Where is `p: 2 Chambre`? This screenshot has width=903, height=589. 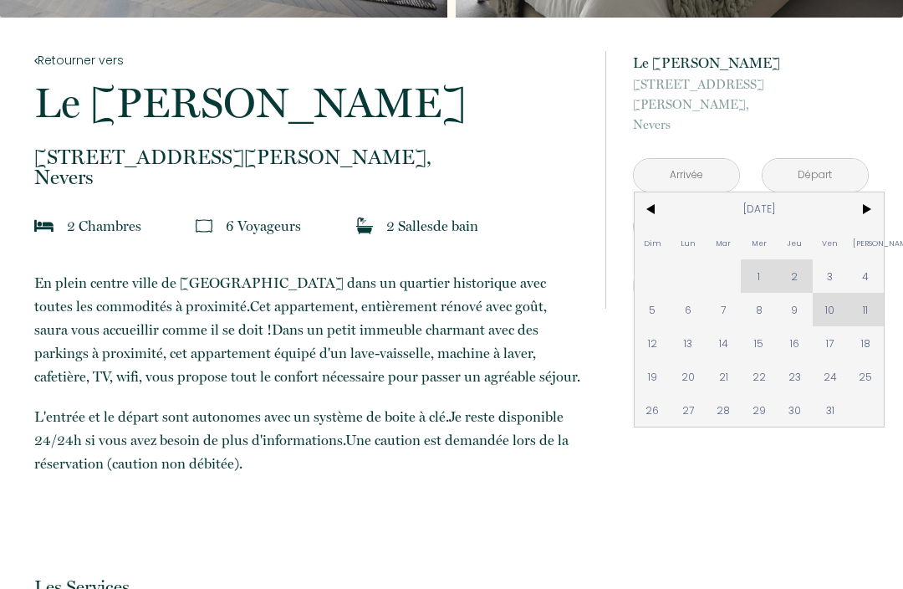
p: 2 Chambre is located at coordinates (104, 226).